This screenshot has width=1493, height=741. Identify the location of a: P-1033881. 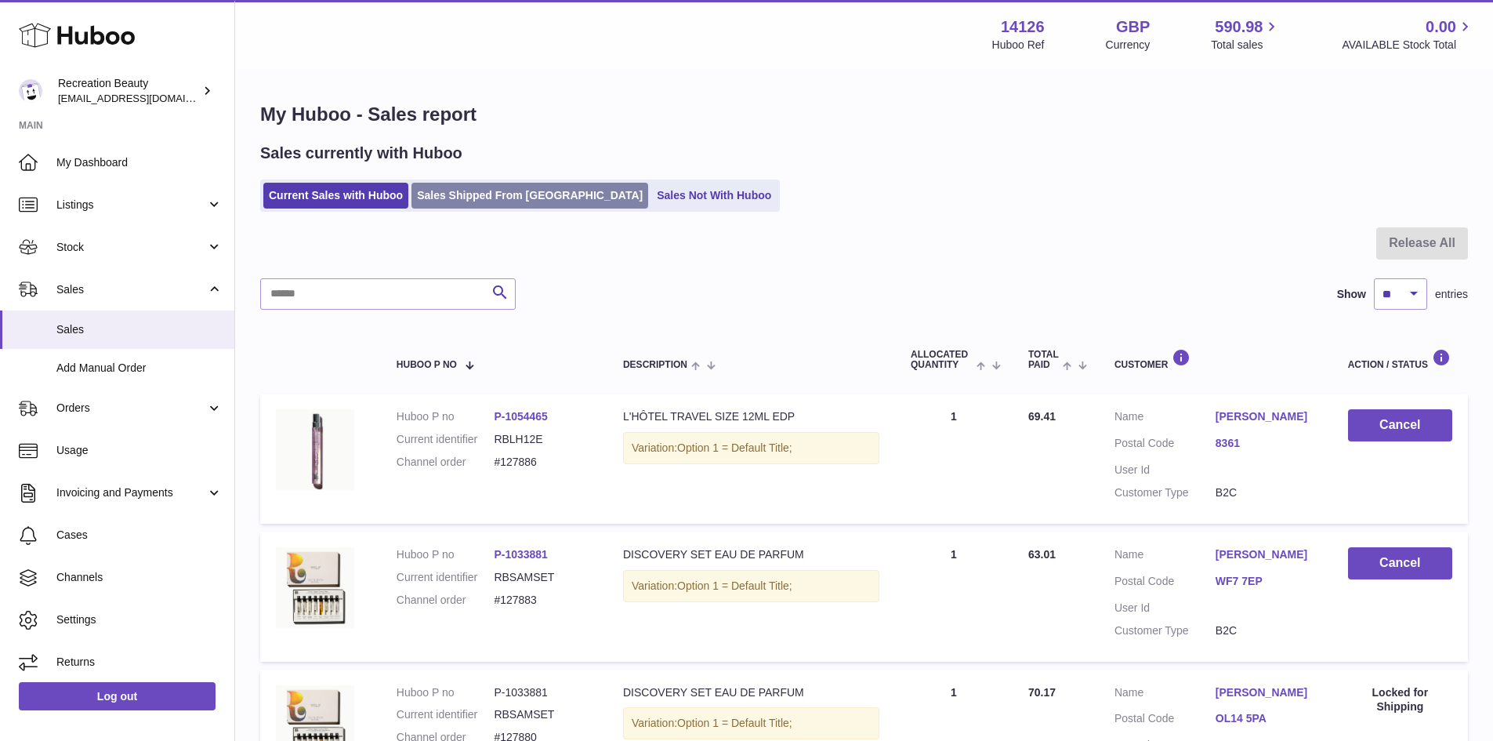
(520, 554).